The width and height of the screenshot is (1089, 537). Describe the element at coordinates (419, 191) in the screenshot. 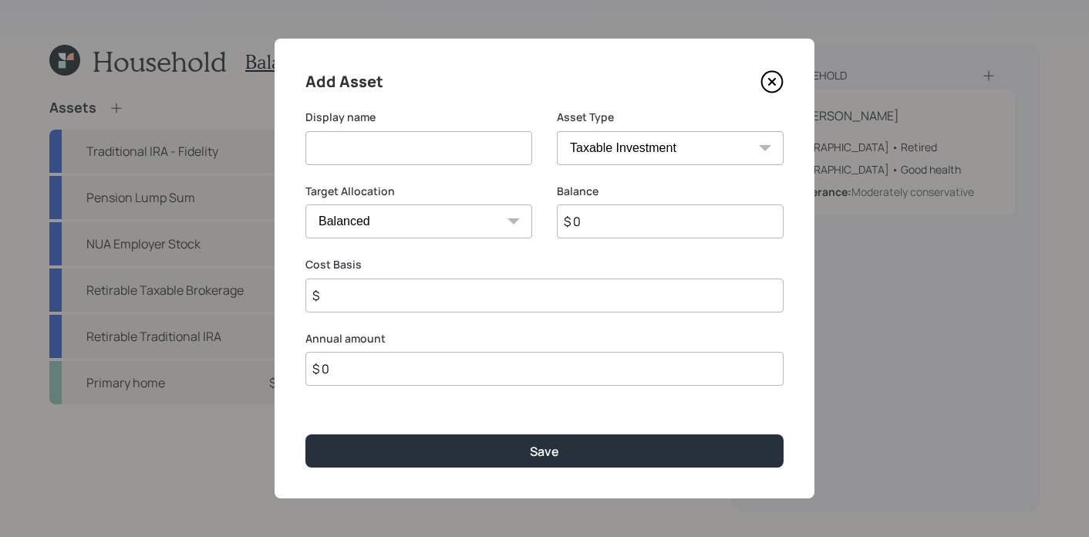

I see `label: Target Allocation` at that location.